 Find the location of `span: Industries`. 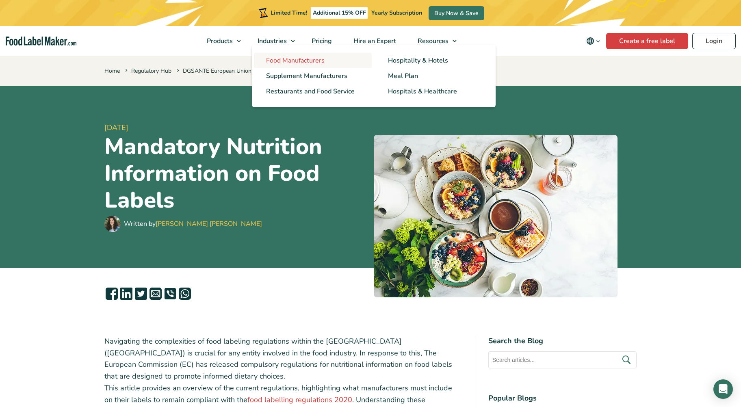

span: Industries is located at coordinates (271, 41).